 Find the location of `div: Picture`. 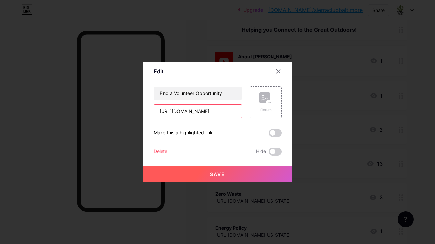

div: Picture is located at coordinates (266, 110).